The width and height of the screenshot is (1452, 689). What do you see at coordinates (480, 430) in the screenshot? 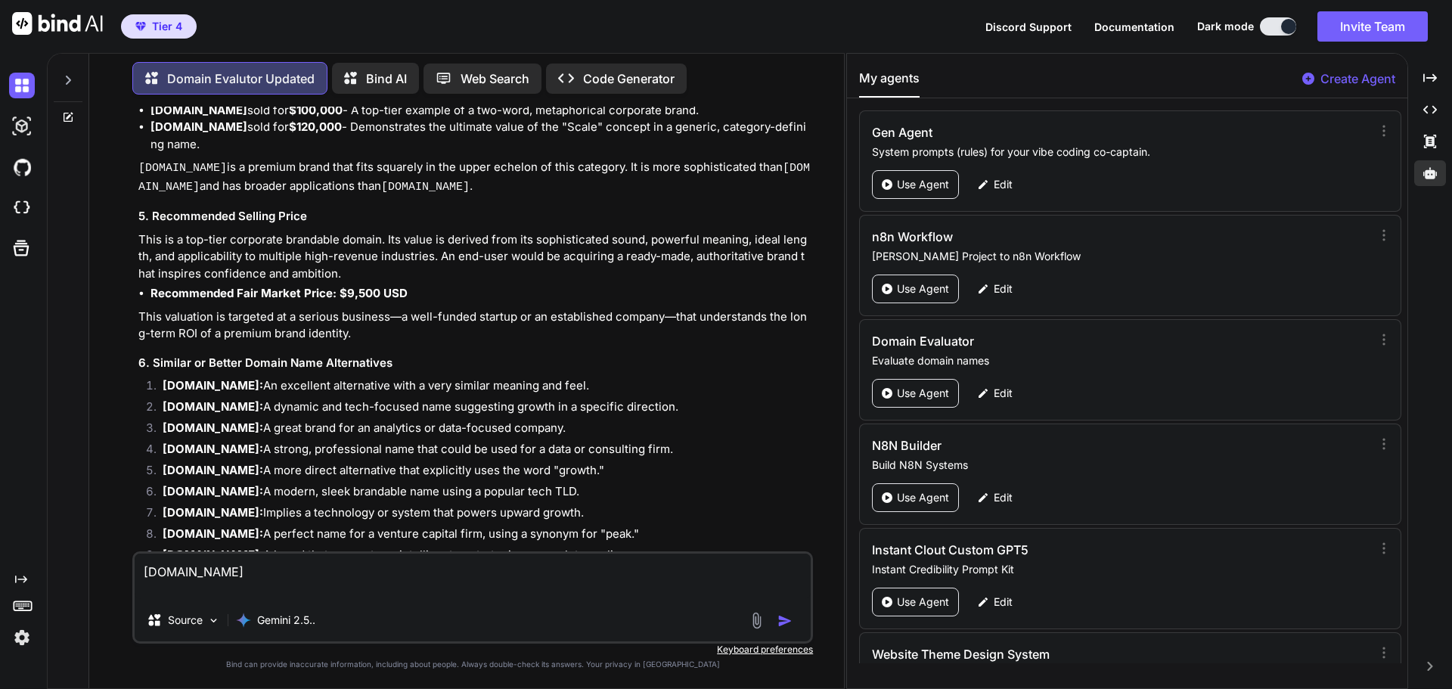
I see `li: A great brand for an analytics or data-focused company.` at bounding box center [480, 430].